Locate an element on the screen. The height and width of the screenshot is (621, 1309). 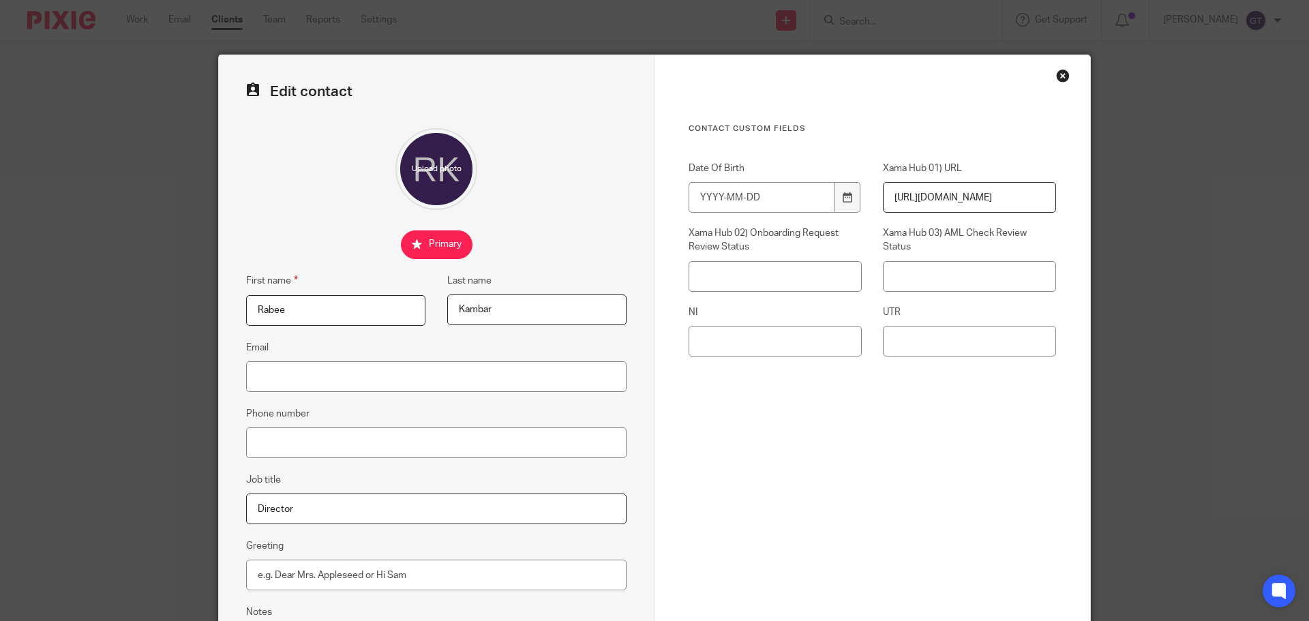
label: Xama Hub 03) AML Check Review Status is located at coordinates (970, 240).